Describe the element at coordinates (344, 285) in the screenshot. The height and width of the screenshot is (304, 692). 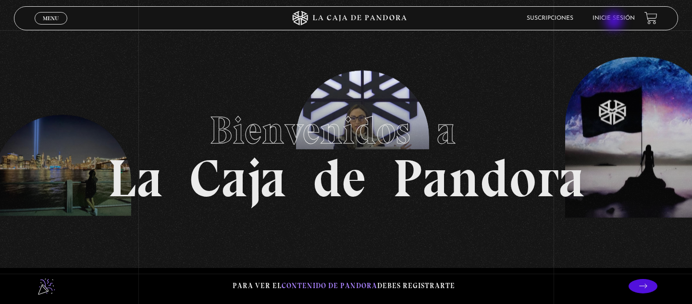
I see `p: Para ver el debes registrarte` at that location.